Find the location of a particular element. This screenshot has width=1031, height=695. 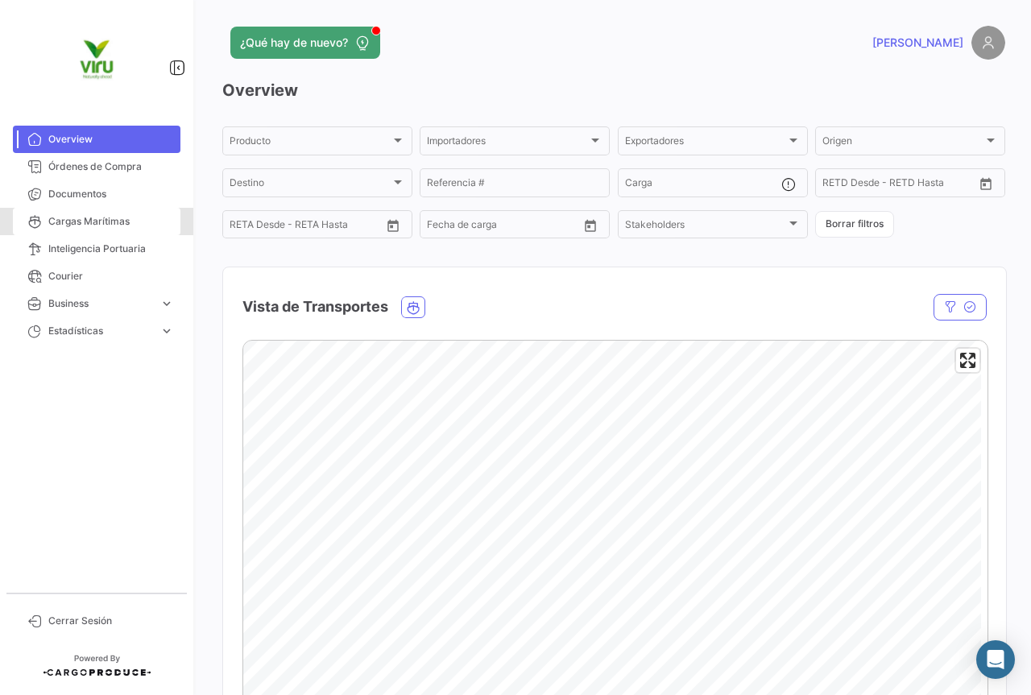

button: Ocean is located at coordinates (413, 307).